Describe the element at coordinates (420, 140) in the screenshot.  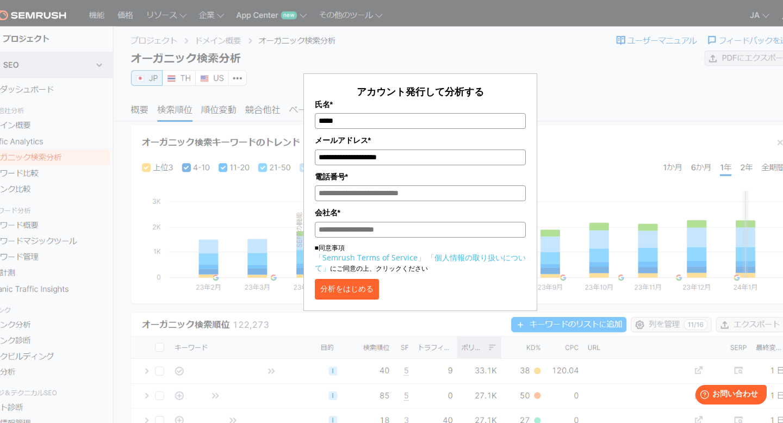
I see `label: メールアドレス*` at that location.